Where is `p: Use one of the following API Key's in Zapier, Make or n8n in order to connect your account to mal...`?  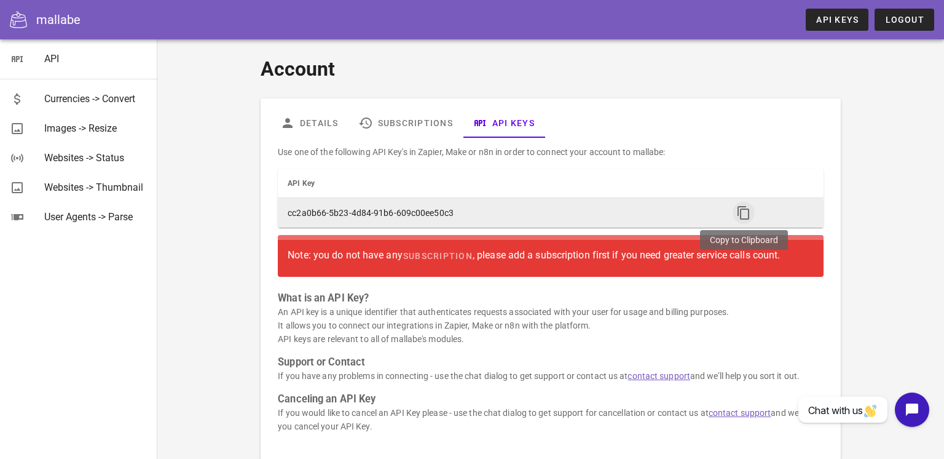
p: Use one of the following API Key's in Zapier, Make or n8n in order to connect your account to mal... is located at coordinates (550, 152).